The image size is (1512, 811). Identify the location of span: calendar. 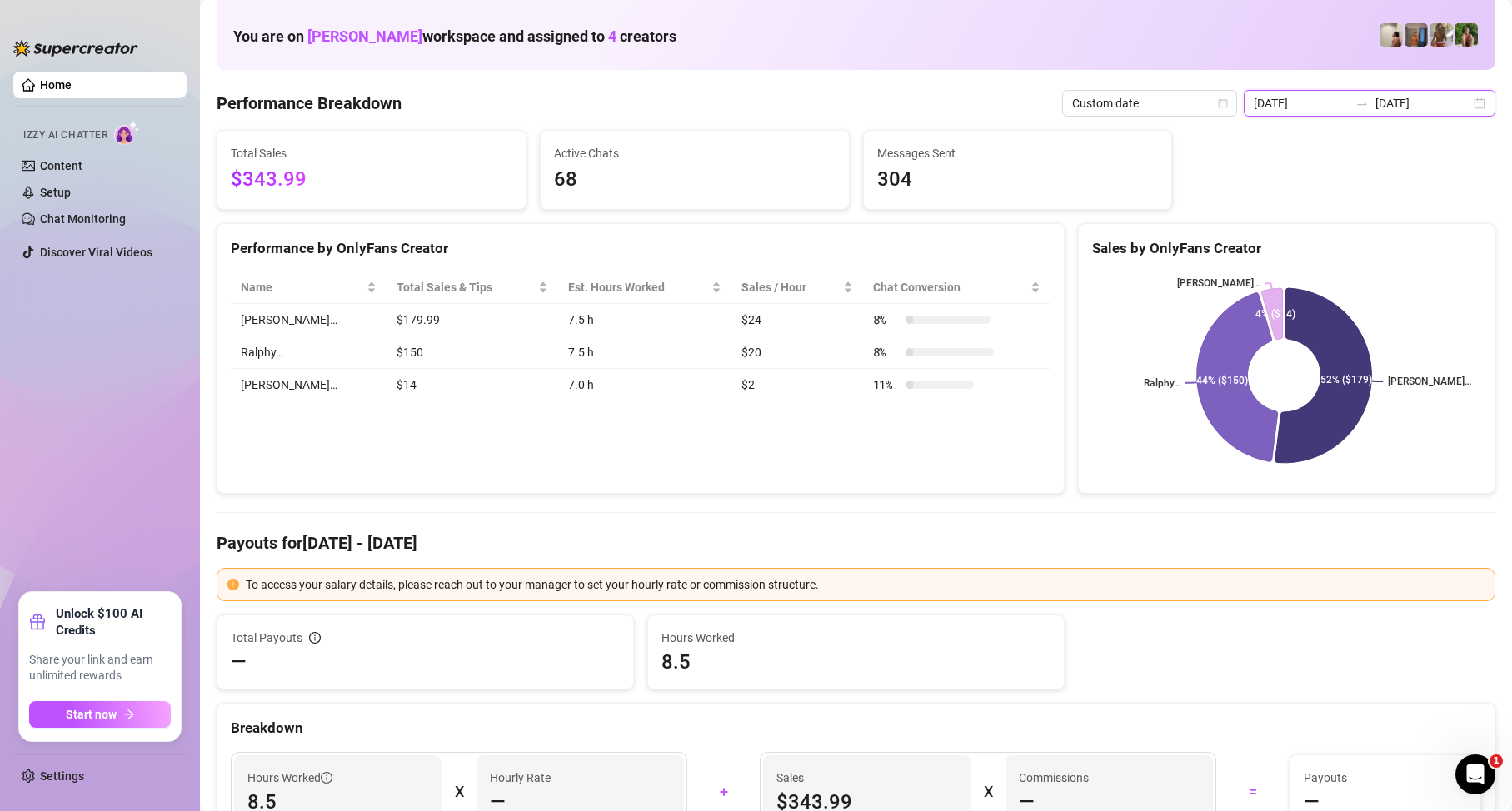
(1223, 104).